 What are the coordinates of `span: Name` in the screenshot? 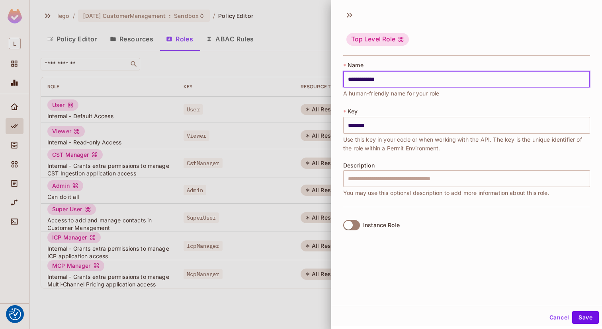 It's located at (356, 65).